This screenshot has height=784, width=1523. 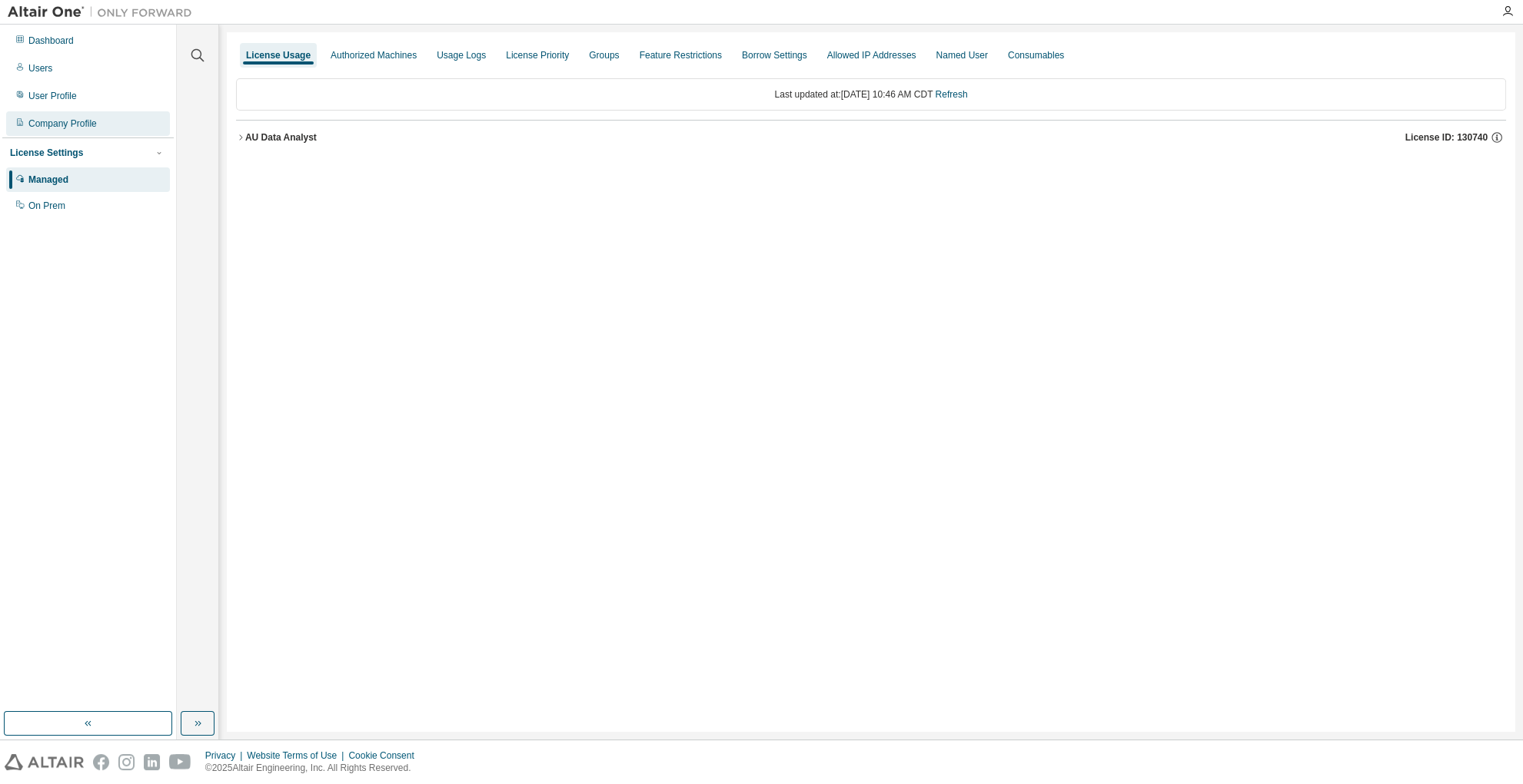 What do you see at coordinates (104, 12) in the screenshot?
I see `img: Altair One` at bounding box center [104, 12].